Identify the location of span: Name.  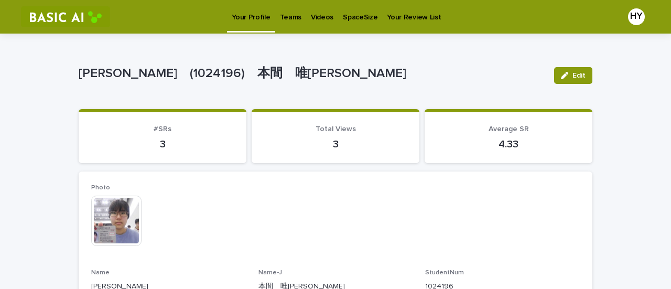
(100, 273).